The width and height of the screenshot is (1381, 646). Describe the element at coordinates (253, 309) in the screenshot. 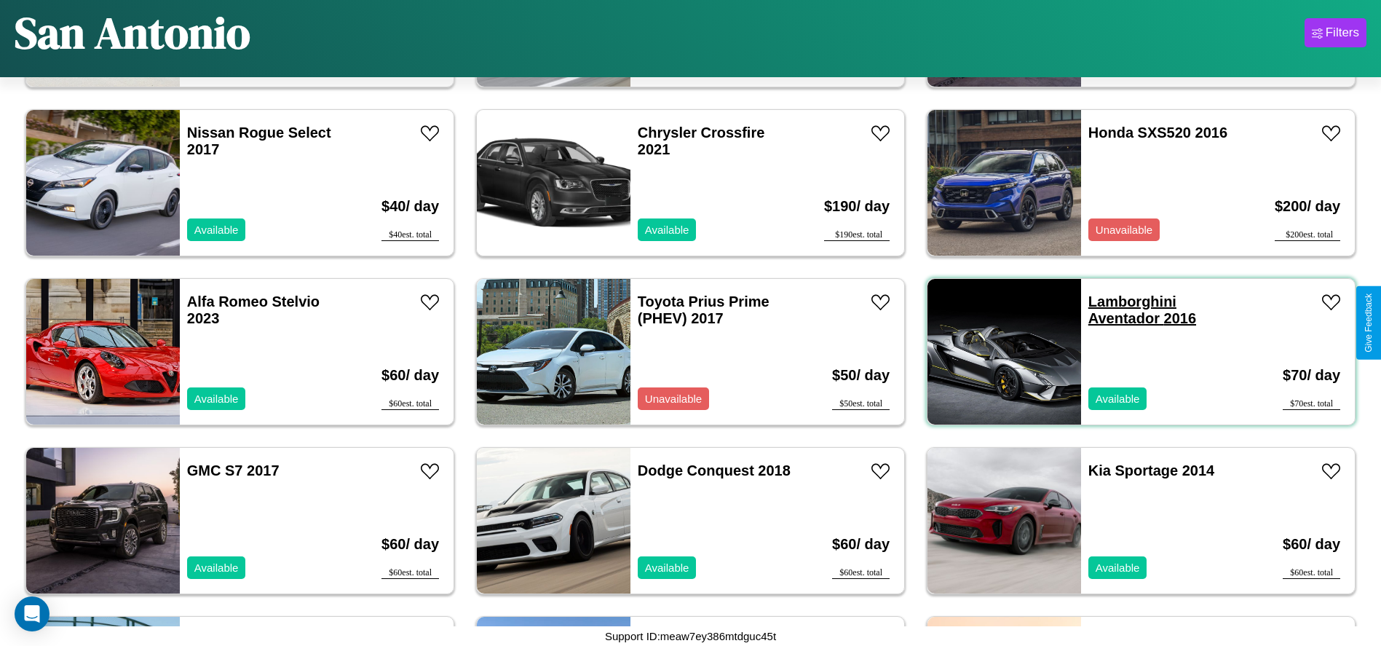

I see `a: Alfa Romeo Stelvio 2023` at that location.